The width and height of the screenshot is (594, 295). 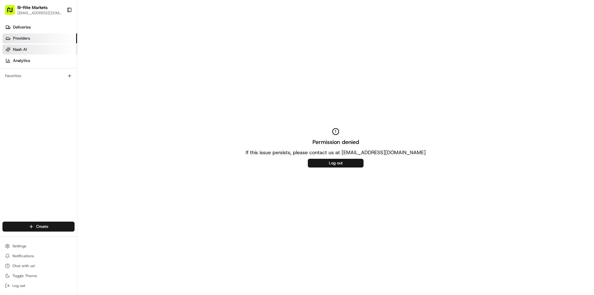 I want to click on a: 💻API Documentation, so click(x=76, y=125).